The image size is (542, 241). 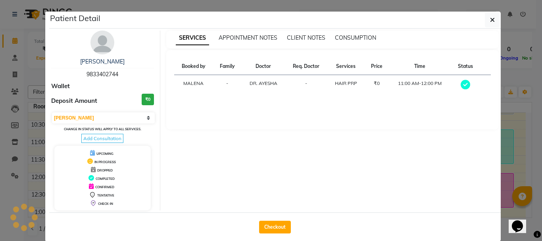 I want to click on span: Deposit Amount, so click(x=74, y=101).